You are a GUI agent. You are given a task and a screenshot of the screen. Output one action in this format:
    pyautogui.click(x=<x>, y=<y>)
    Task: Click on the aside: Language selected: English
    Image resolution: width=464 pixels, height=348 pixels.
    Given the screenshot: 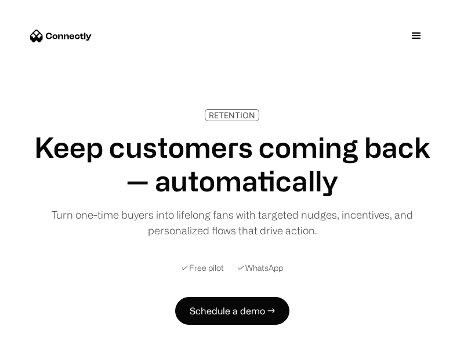 What is the action you would take?
    pyautogui.click(x=41, y=335)
    